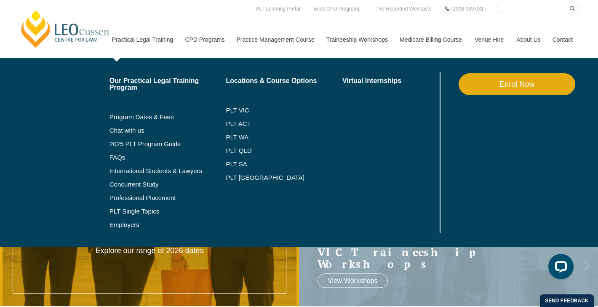 Image resolution: width=598 pixels, height=307 pixels. Describe the element at coordinates (336, 9) in the screenshot. I see `a: Book CPD Programs` at that location.